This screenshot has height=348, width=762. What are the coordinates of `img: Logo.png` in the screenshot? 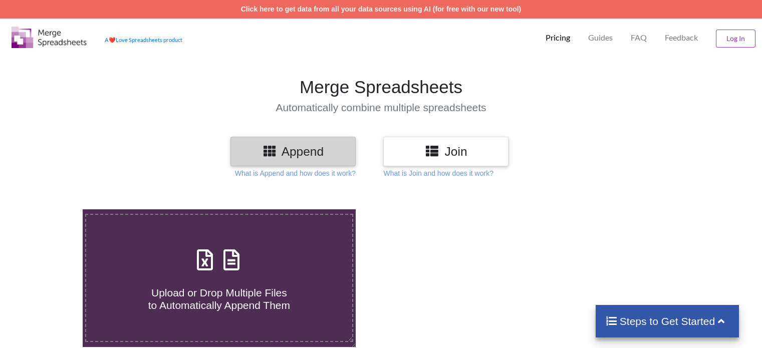 It's located at (49, 37).